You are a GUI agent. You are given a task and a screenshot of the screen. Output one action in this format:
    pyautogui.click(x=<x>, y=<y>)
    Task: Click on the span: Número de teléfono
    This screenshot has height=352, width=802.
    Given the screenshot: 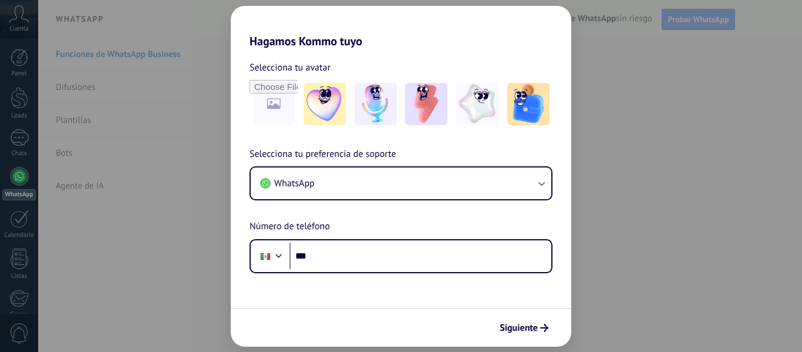 What is the action you would take?
    pyautogui.click(x=290, y=227)
    